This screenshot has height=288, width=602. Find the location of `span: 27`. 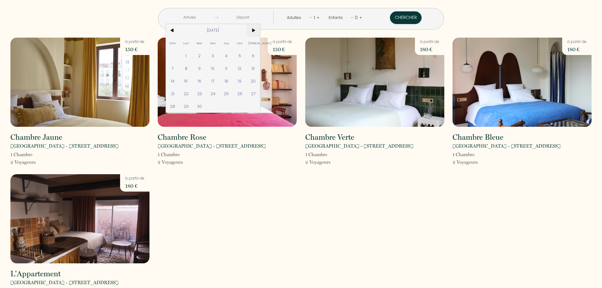

span: 27 is located at coordinates (253, 93).